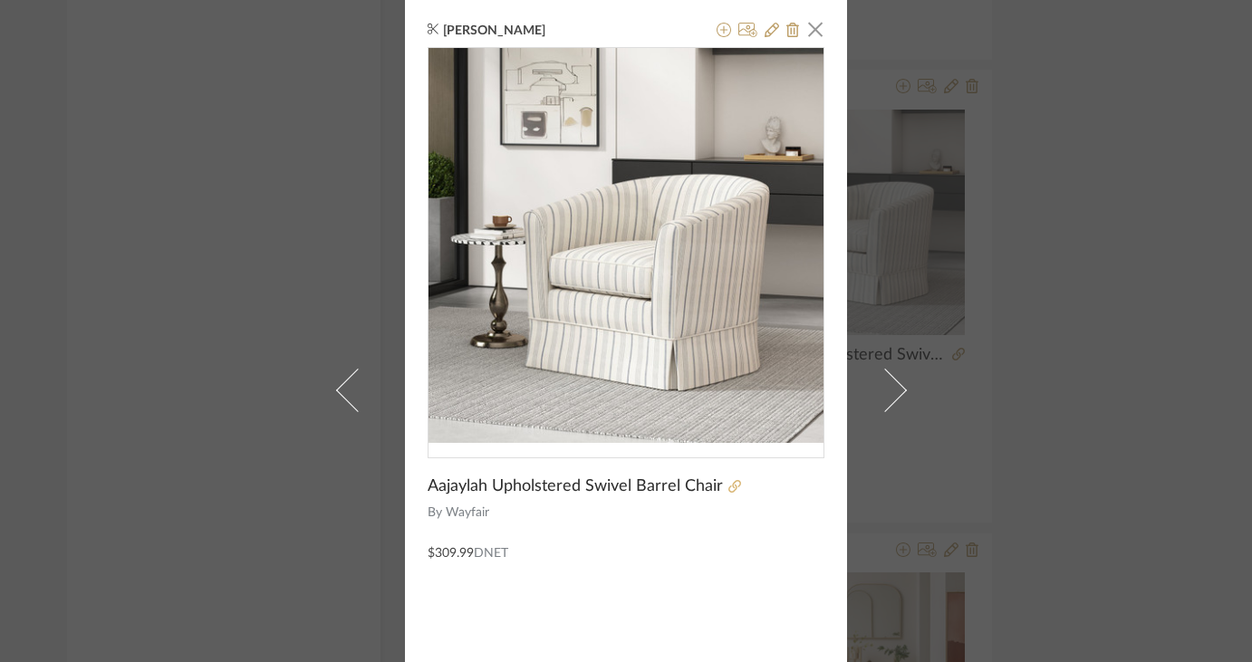  Describe the element at coordinates (450, 553) in the screenshot. I see `span: $309.99` at that location.